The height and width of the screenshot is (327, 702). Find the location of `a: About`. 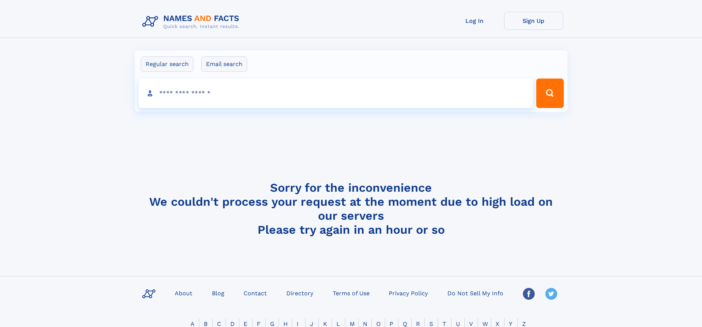

a: About is located at coordinates (183, 292).